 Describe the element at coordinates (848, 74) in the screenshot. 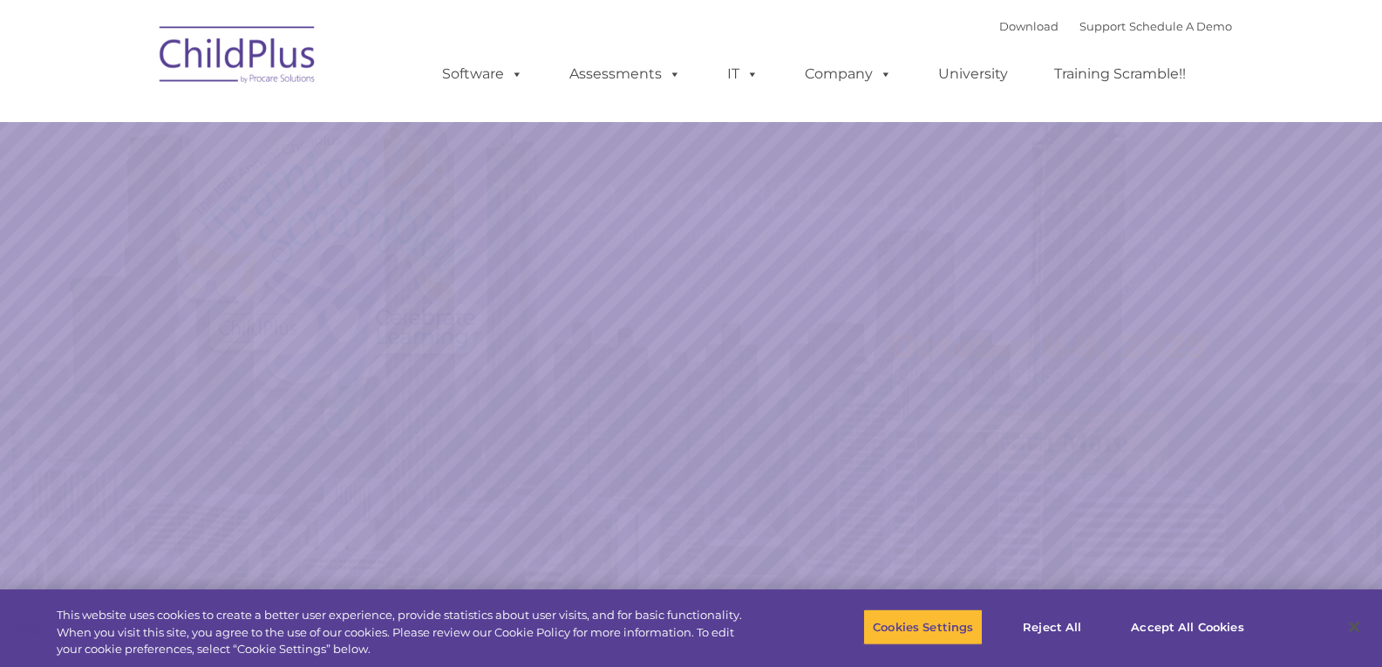

I see `a: Company` at that location.